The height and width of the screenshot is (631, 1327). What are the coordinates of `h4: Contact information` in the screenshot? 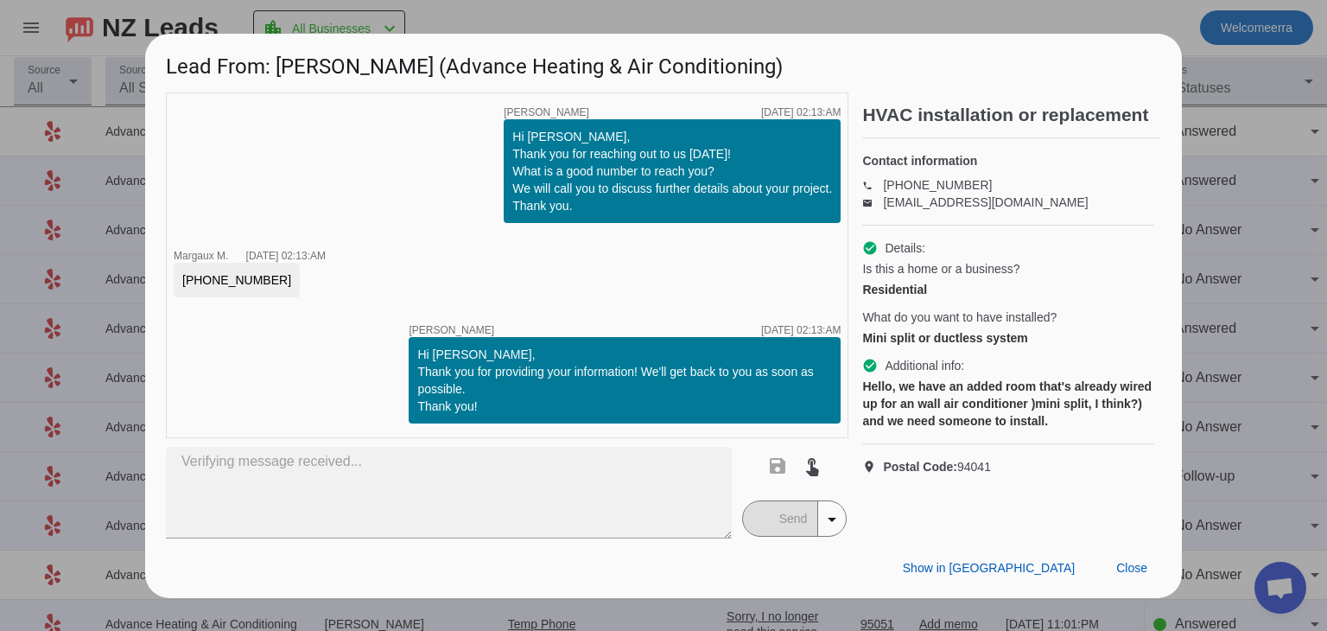 It's located at (1008, 161).